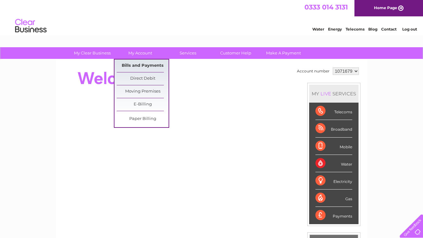  I want to click on div: MY SERVICES, so click(334, 93).